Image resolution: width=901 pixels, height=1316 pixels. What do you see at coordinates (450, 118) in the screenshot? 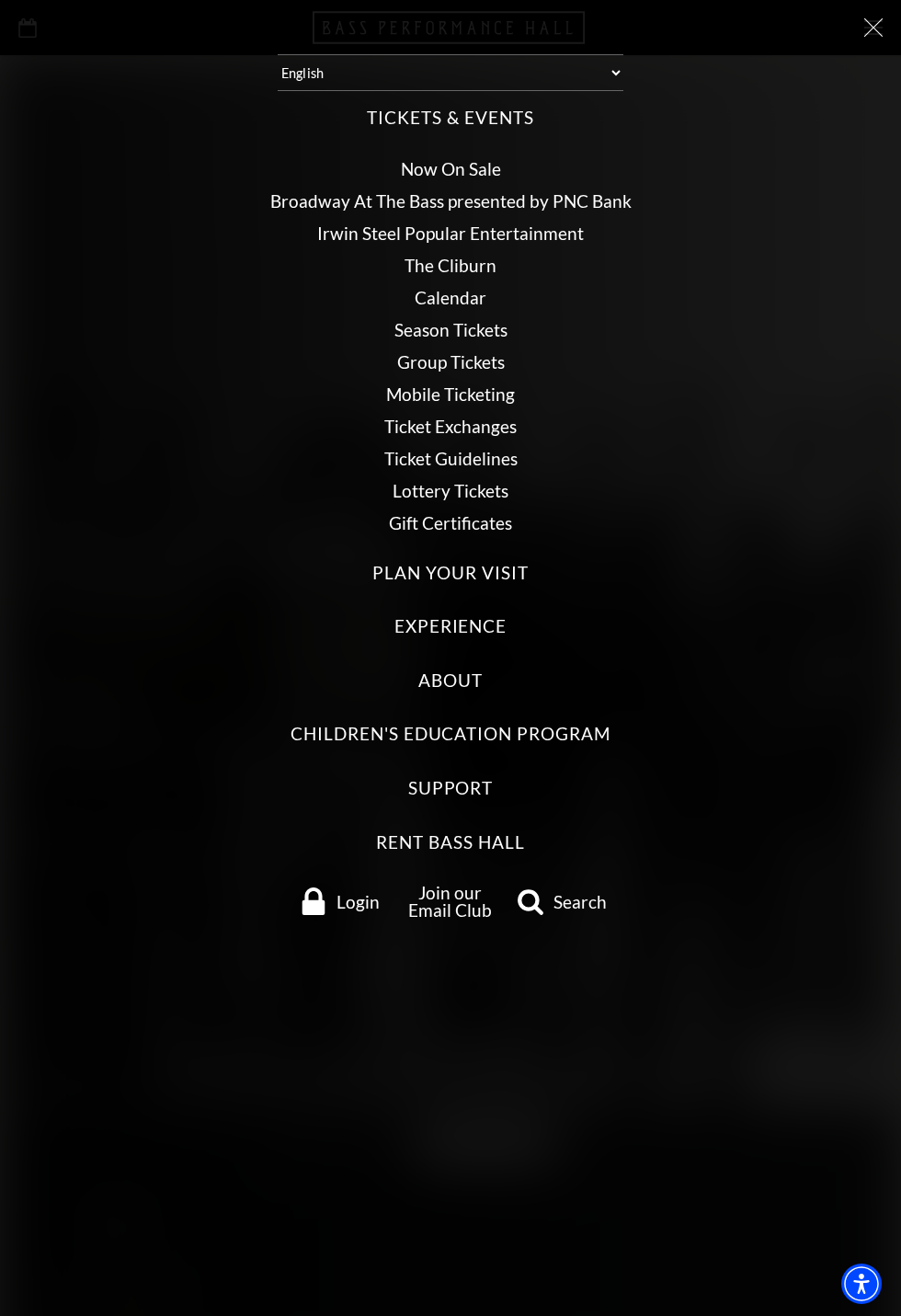
I see `label: Tickets & Events` at bounding box center [450, 118].